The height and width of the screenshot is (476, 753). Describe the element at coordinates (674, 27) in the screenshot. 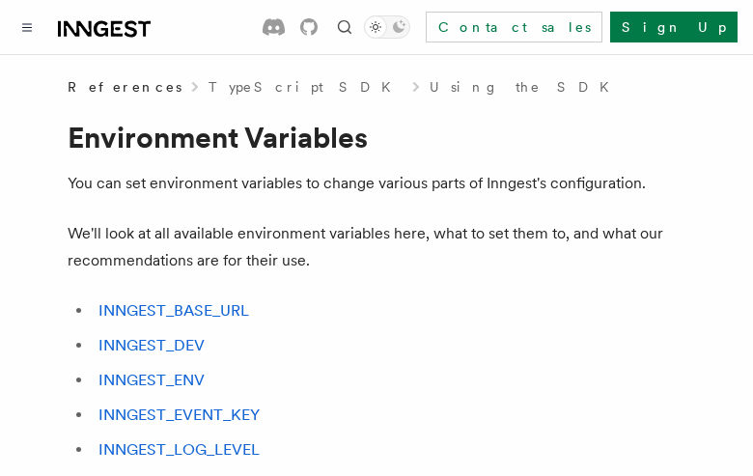

I see `a: Sign Up` at that location.